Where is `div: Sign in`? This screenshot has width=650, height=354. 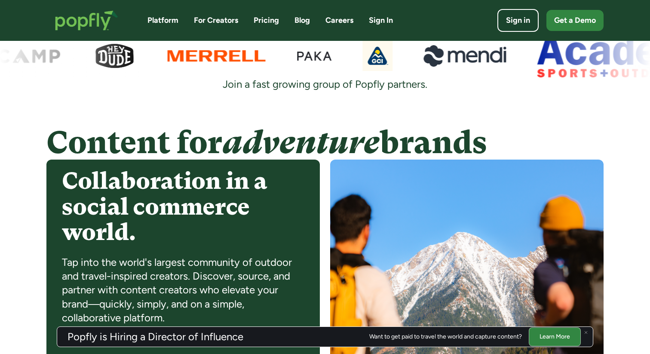
div: Sign in is located at coordinates (518, 20).